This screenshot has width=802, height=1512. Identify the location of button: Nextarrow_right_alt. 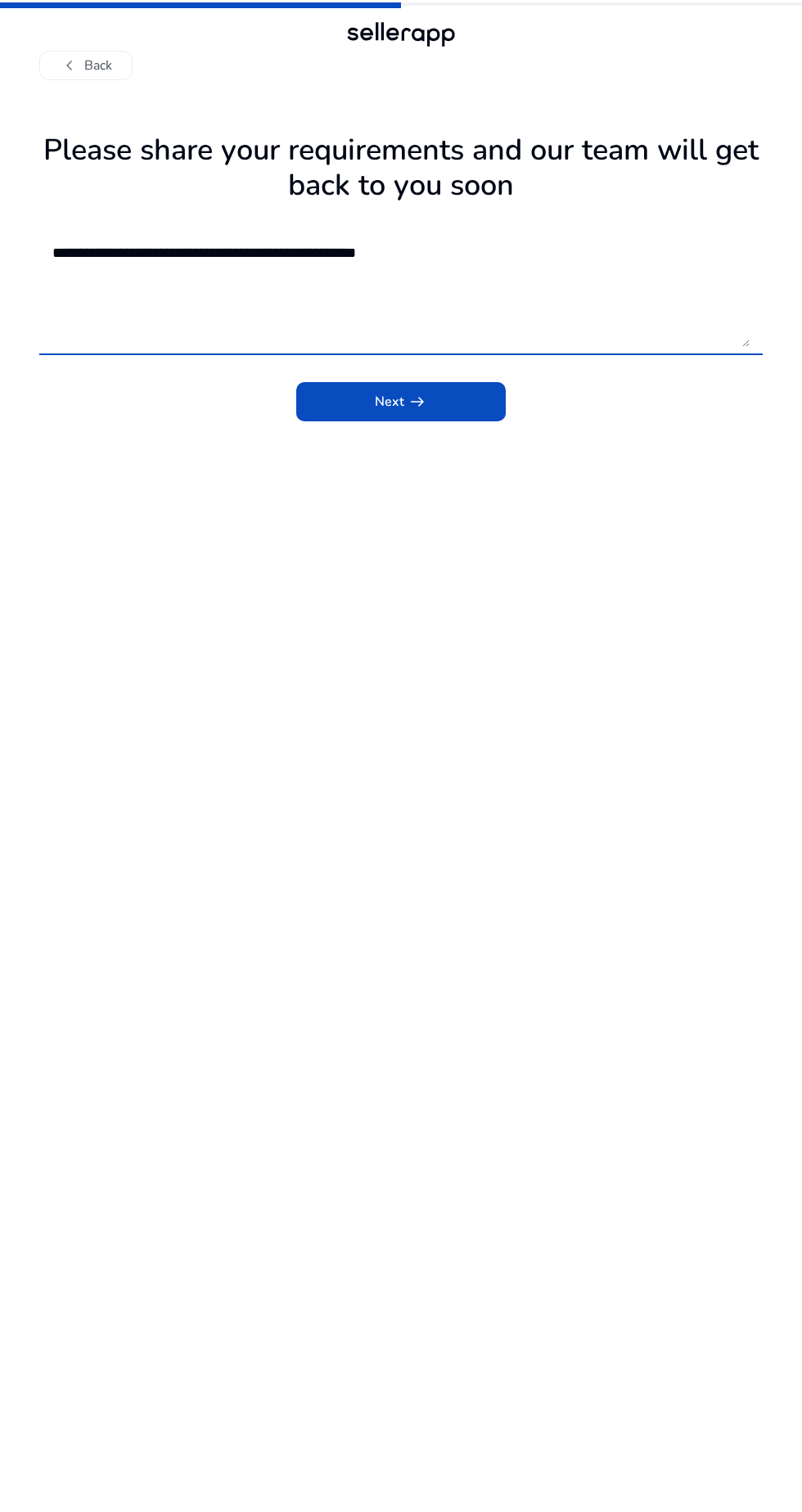
(401, 401).